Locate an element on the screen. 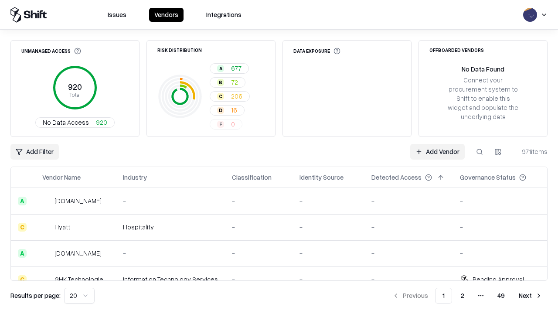 The image size is (558, 314). div: Identity Source is located at coordinates (322, 177).